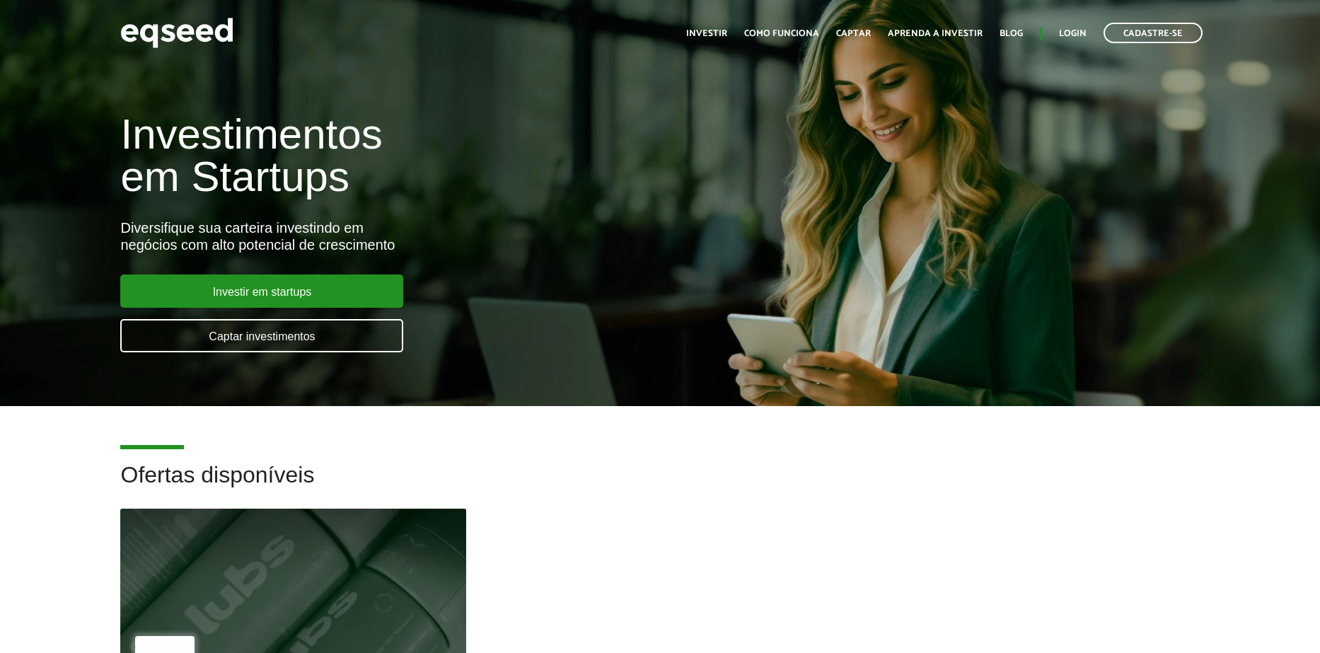  What do you see at coordinates (262, 335) in the screenshot?
I see `a: Captar investimentos` at bounding box center [262, 335].